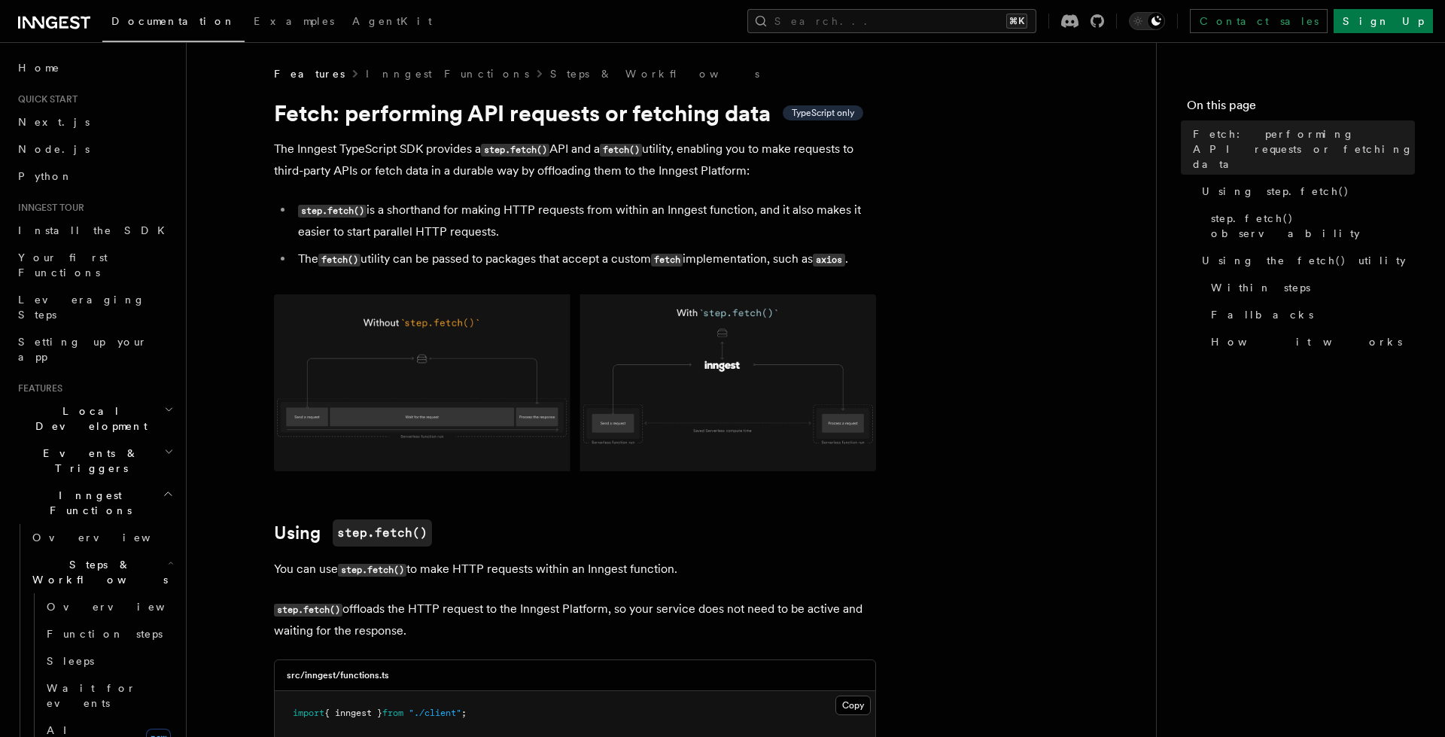 This screenshot has height=737, width=1445. I want to click on code: axios, so click(828, 260).